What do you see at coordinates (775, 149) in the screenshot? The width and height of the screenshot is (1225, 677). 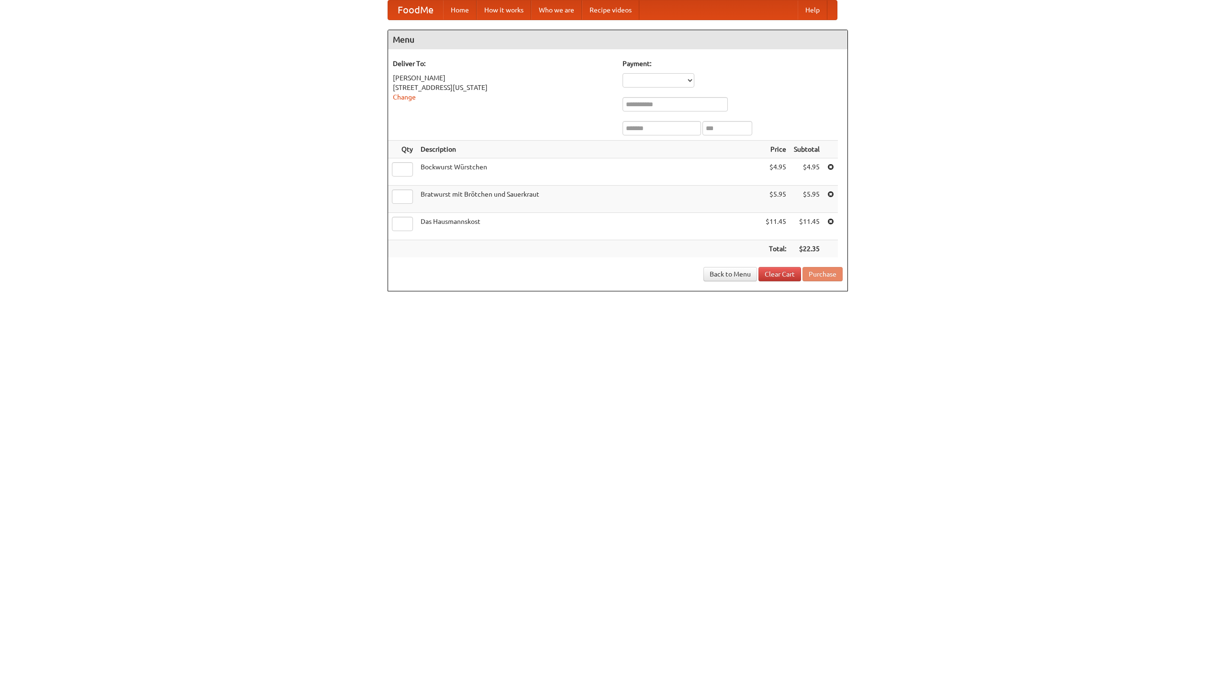 I see `th: Price` at bounding box center [775, 149].